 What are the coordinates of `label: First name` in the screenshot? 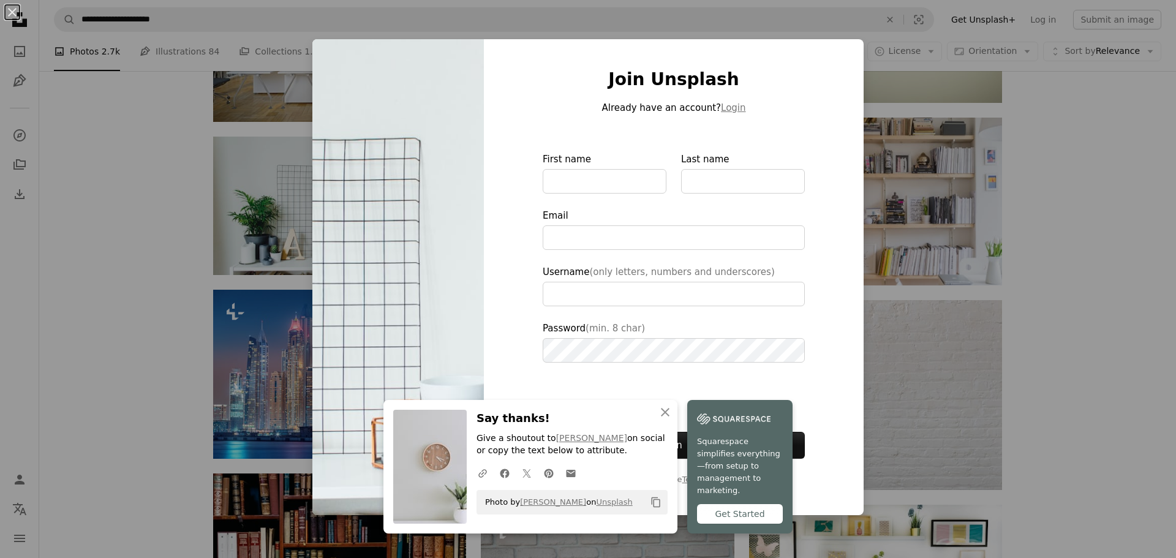 It's located at (605, 173).